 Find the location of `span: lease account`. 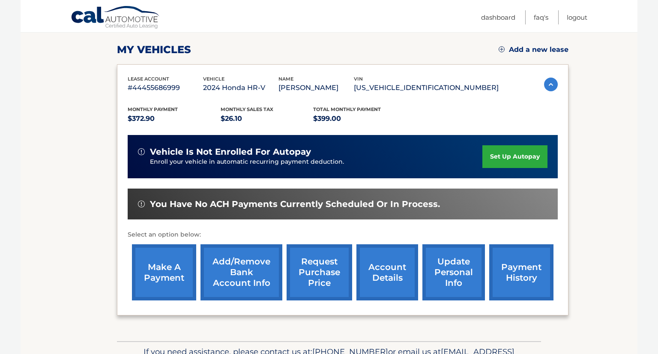

span: lease account is located at coordinates (148, 79).